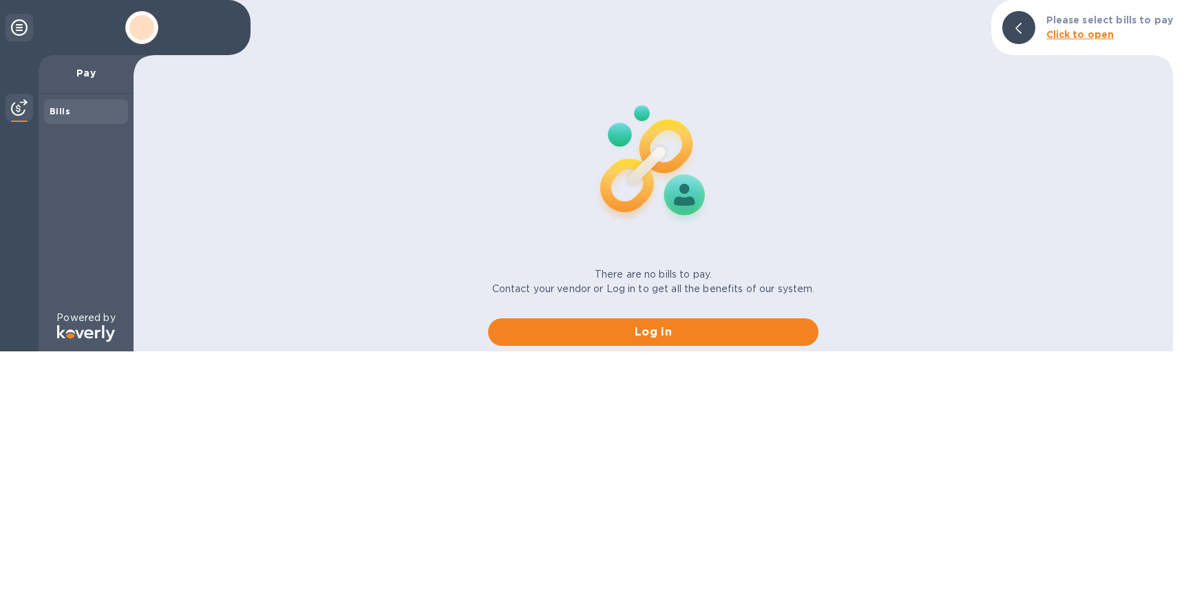 This screenshot has width=1184, height=598. Describe the element at coordinates (60, 111) in the screenshot. I see `b: Bills` at that location.